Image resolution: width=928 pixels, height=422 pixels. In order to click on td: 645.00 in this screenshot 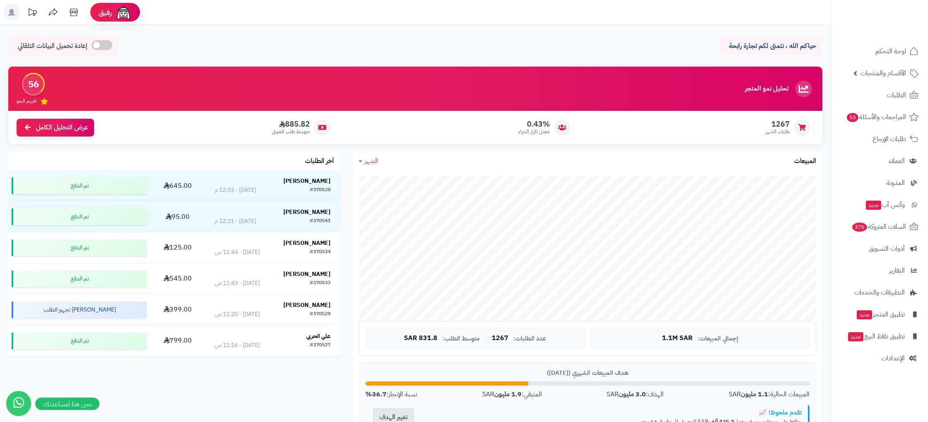, I will do `click(178, 186)`.